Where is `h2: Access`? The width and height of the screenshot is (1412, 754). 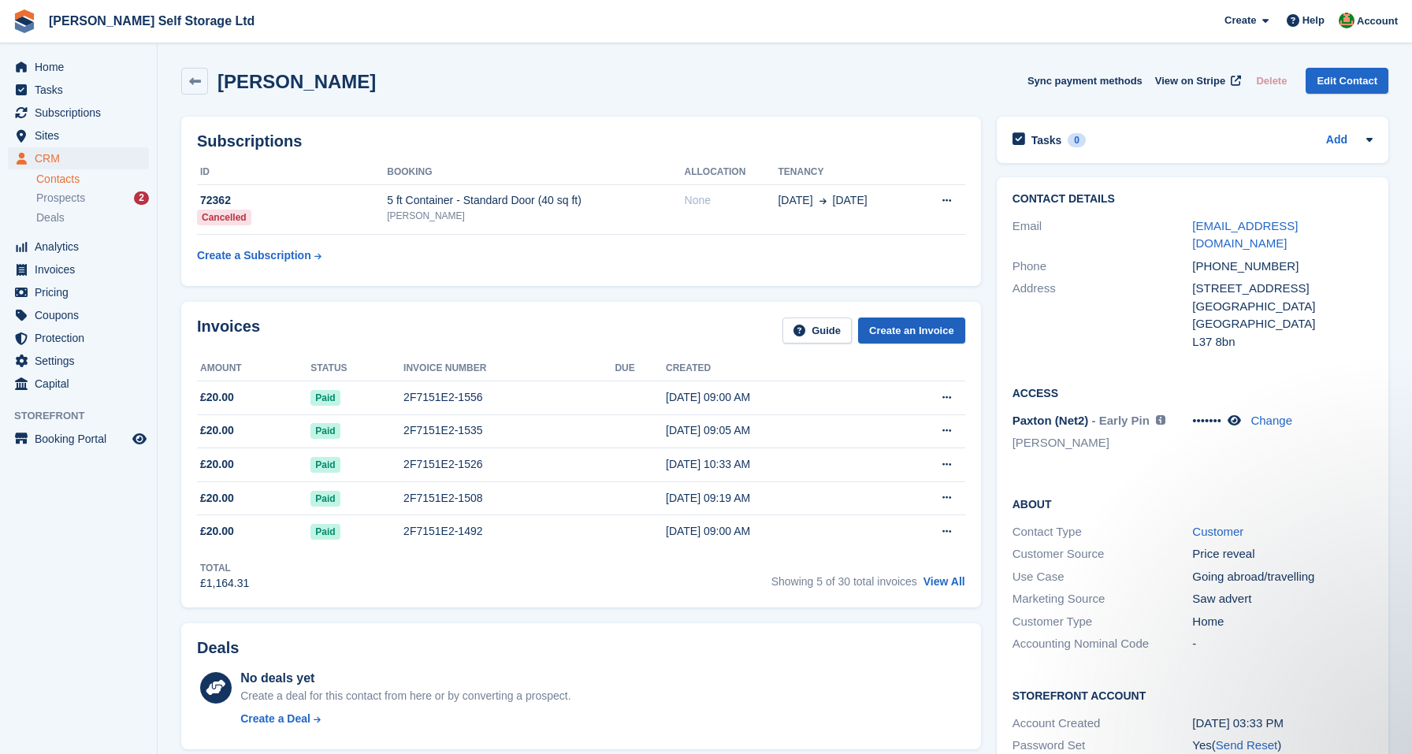 h2: Access is located at coordinates (1193, 393).